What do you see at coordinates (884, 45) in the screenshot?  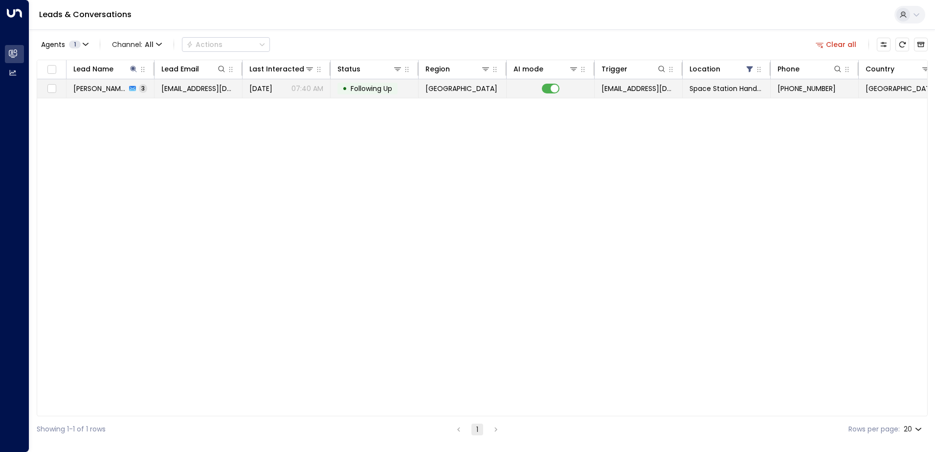 I see `button: Customize` at bounding box center [884, 45].